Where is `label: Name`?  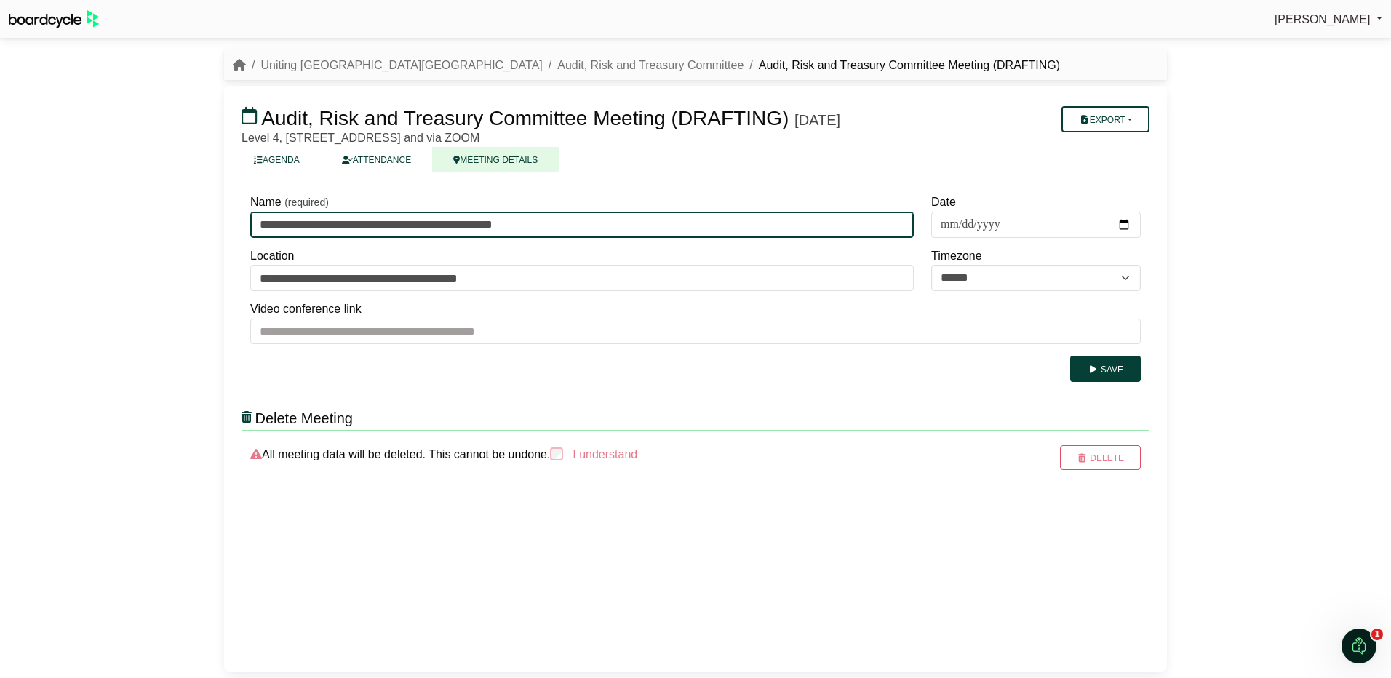 label: Name is located at coordinates (266, 202).